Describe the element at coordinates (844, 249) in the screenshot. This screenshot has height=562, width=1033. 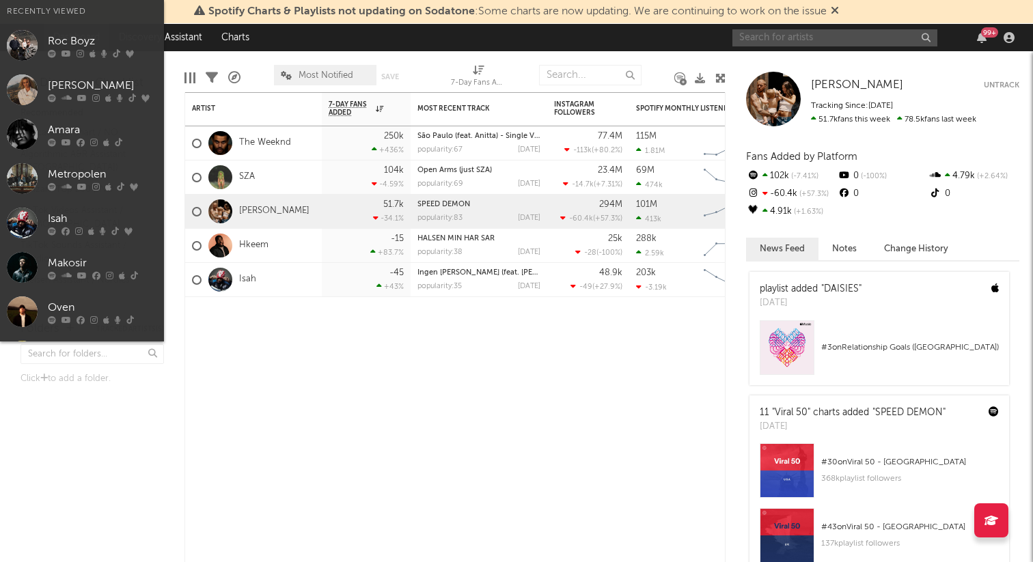
I see `button: Notes` at that location.